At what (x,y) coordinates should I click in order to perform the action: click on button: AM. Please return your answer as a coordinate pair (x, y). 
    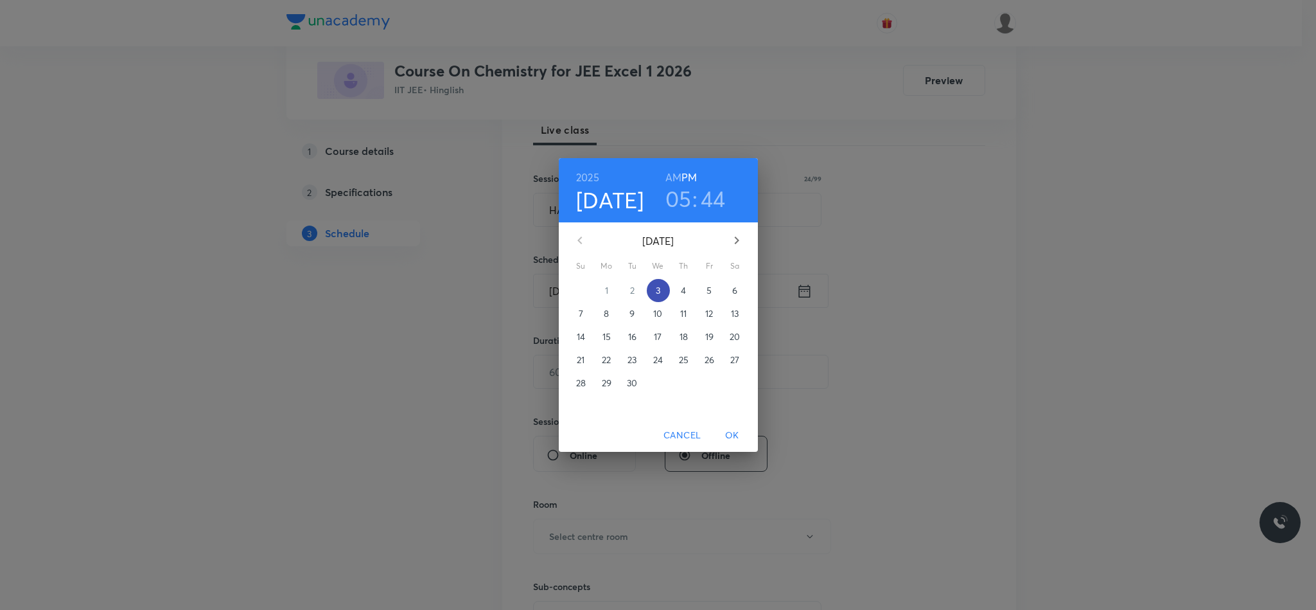
    Looking at the image, I should click on (673, 177).